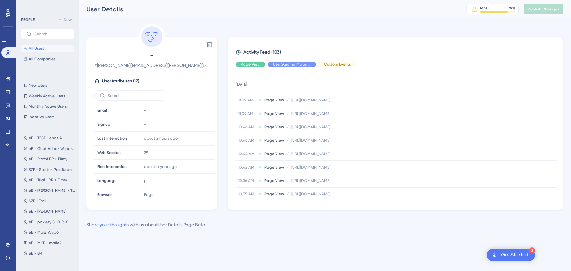  What do you see at coordinates (104, 124) in the screenshot?
I see `span: Signup` at bounding box center [104, 124].